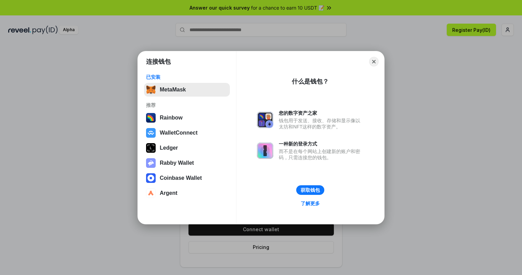  What do you see at coordinates (187, 90) in the screenshot?
I see `button: MetaMask` at bounding box center [187, 90].